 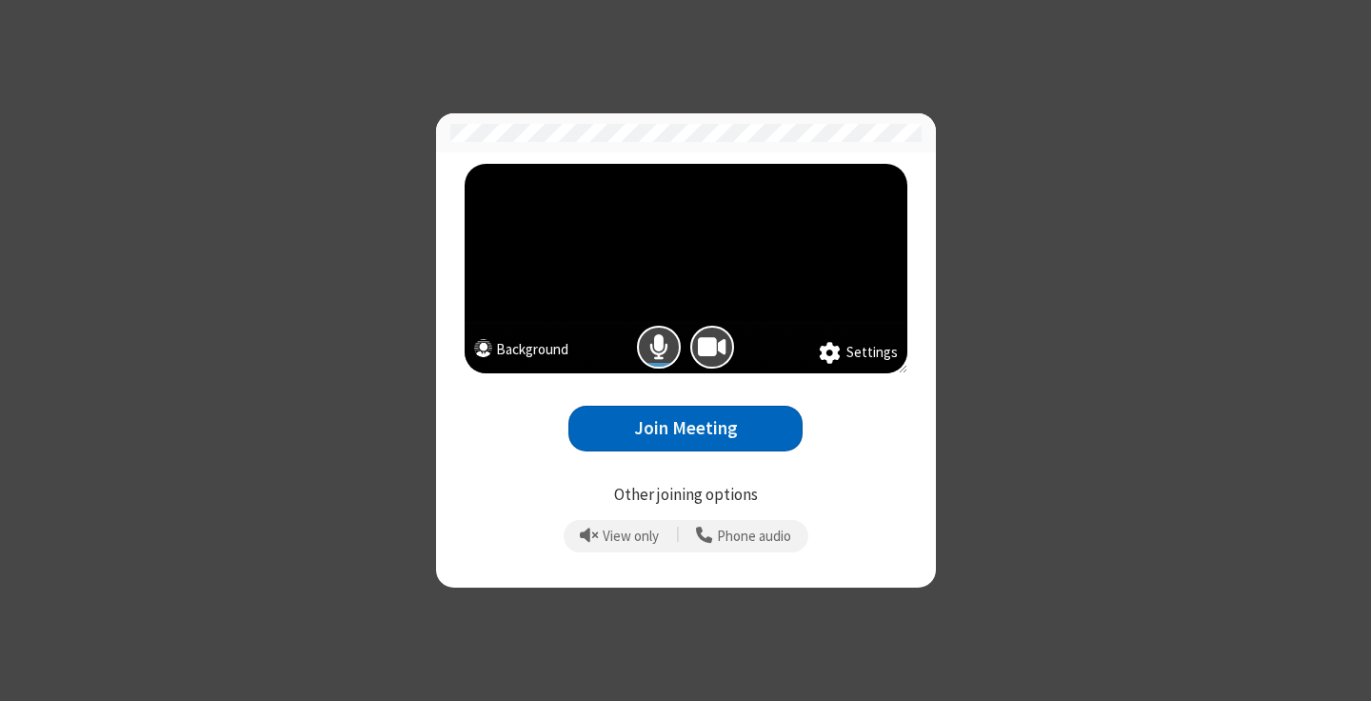 I want to click on button: Settings, so click(x=858, y=353).